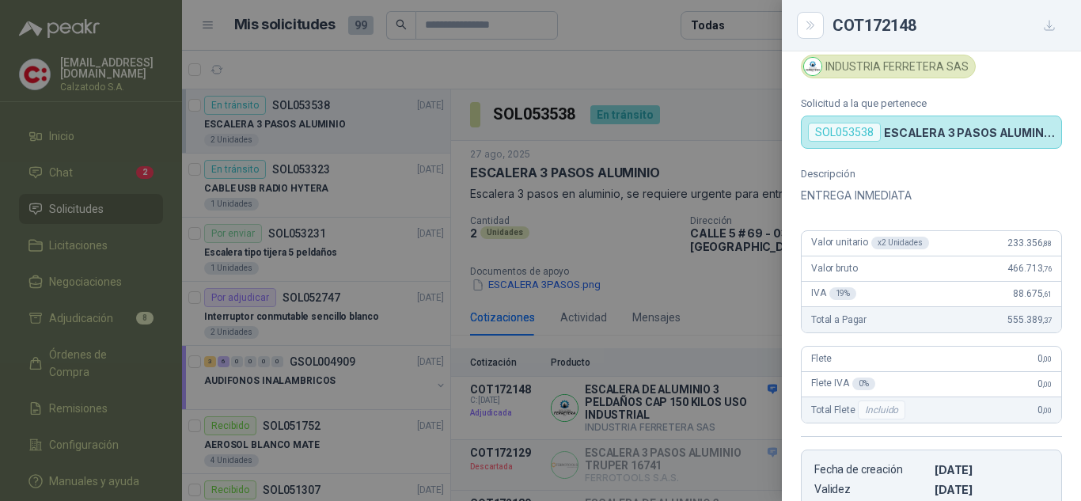 The width and height of the screenshot is (1081, 501). What do you see at coordinates (947, 25) in the screenshot?
I see `div: COT172148` at bounding box center [947, 25].